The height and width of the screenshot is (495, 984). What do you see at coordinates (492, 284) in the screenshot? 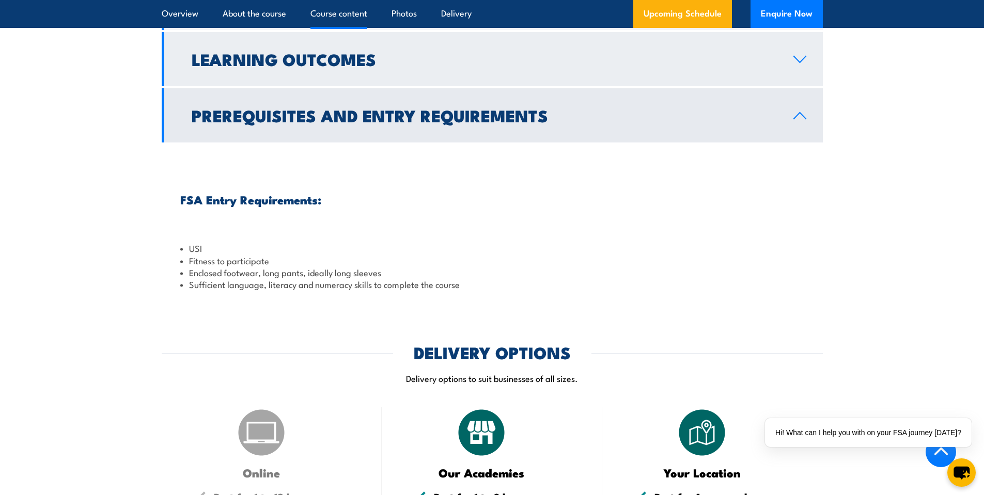
I see `li: Sufficient language, literacy and numeracy skills to complete the course` at bounding box center [492, 284].